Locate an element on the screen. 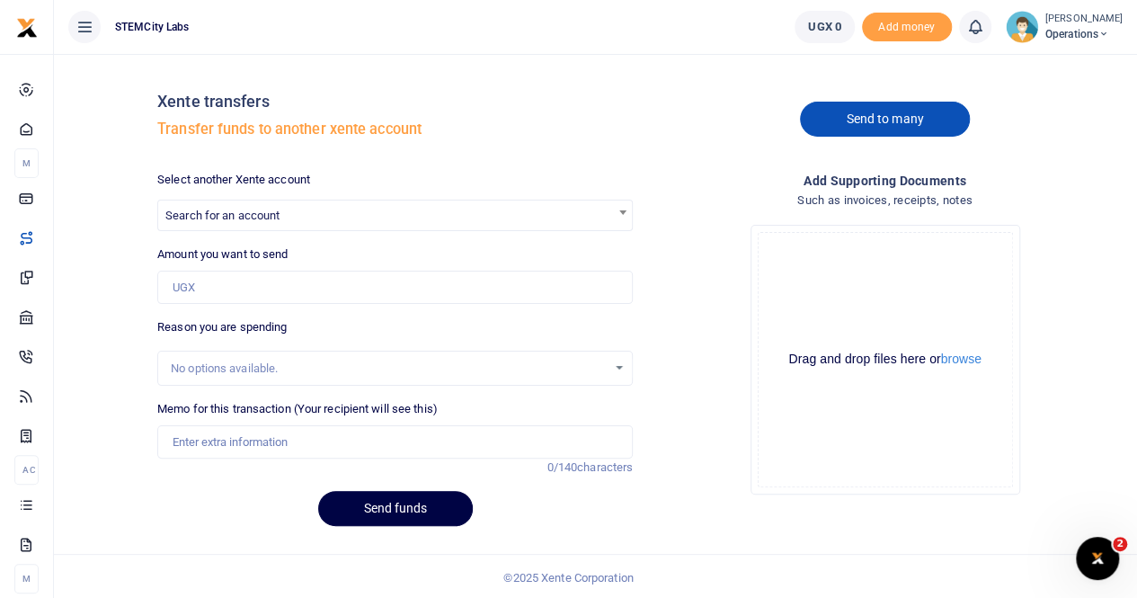 The height and width of the screenshot is (598, 1137). span: 0/140 is located at coordinates (563, 467).